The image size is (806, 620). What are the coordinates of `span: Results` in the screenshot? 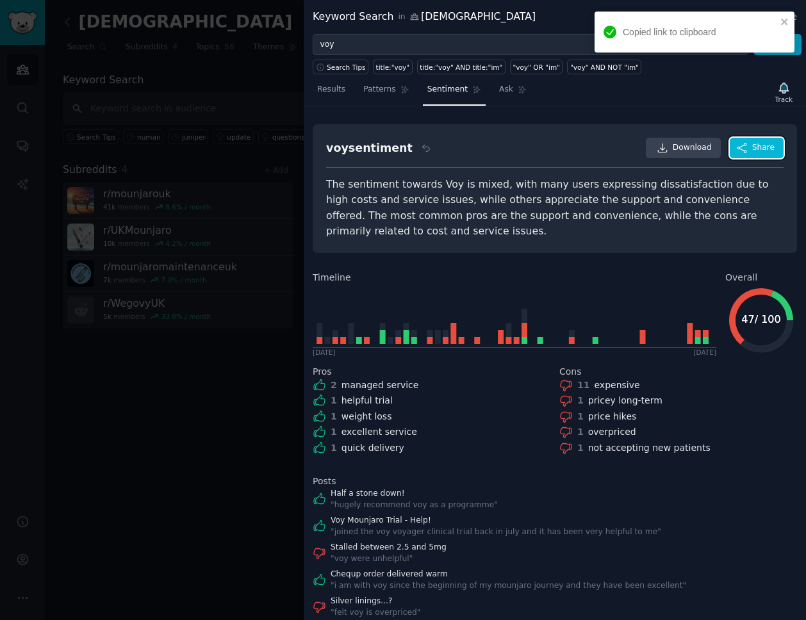 It's located at (331, 90).